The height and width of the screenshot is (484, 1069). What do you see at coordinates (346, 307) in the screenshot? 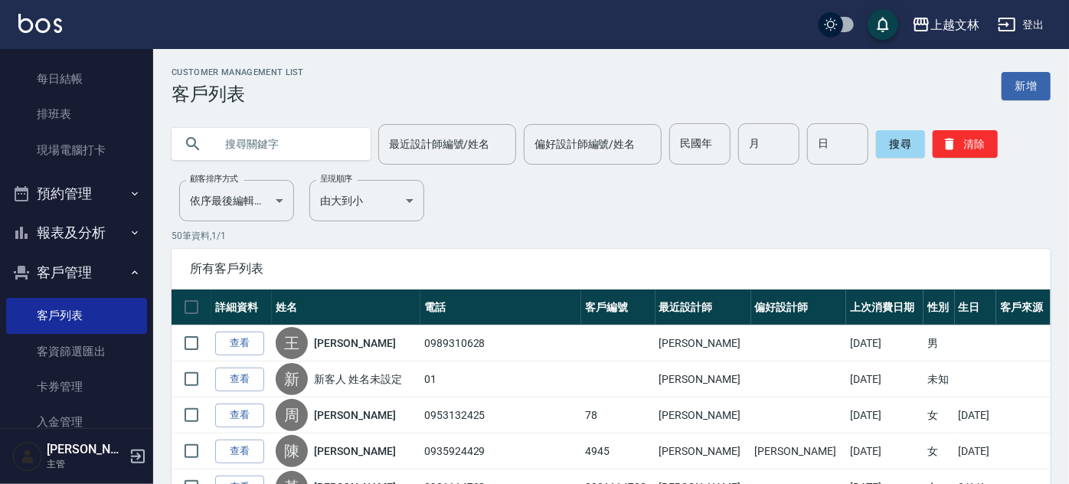
I see `th: 姓名` at bounding box center [346, 307].